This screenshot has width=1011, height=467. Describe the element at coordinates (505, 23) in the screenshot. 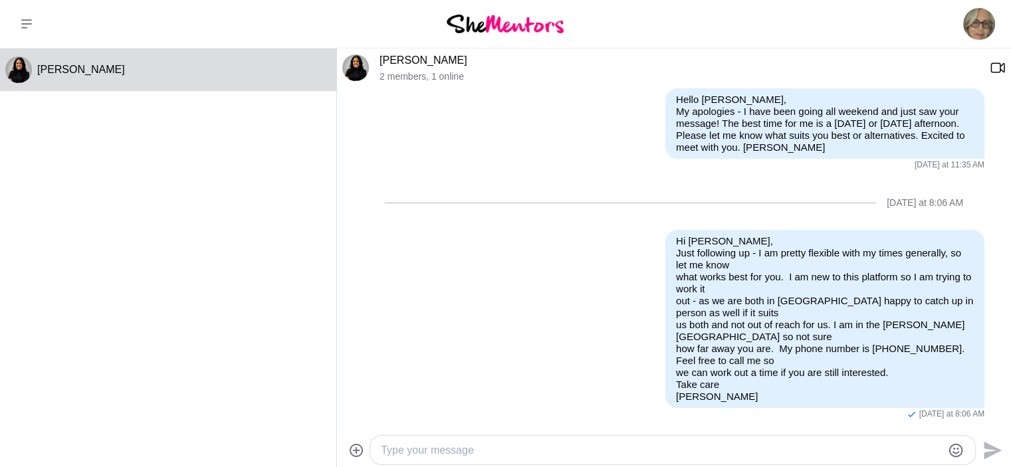

I see `img: She Mentors Logo` at that location.